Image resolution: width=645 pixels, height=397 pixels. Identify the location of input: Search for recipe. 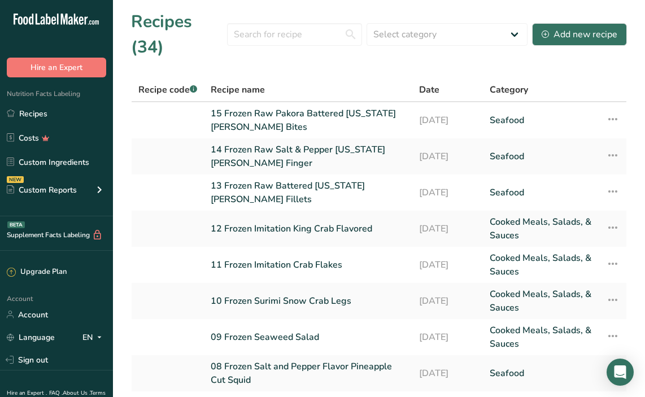
(294, 34).